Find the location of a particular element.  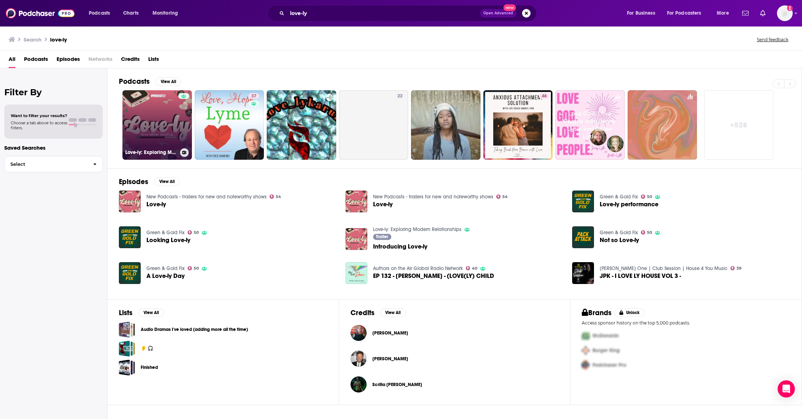

img: User Profile is located at coordinates (785, 13).